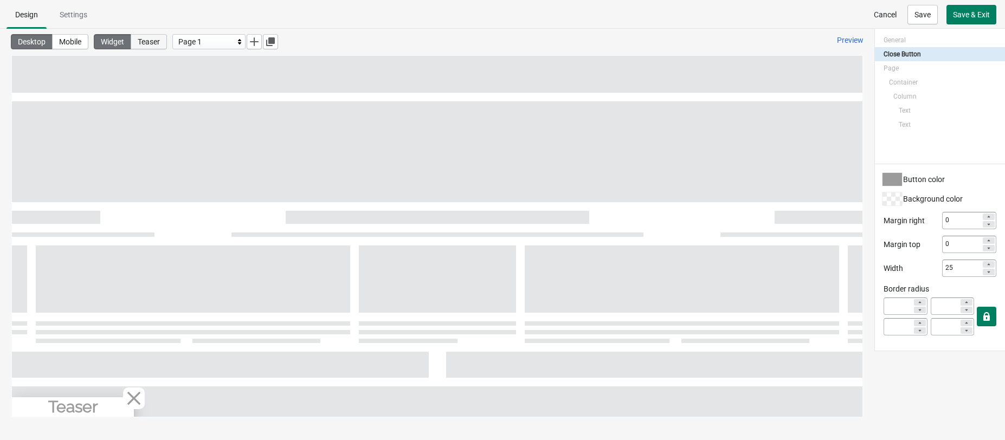  I want to click on span: Cancel, so click(885, 15).